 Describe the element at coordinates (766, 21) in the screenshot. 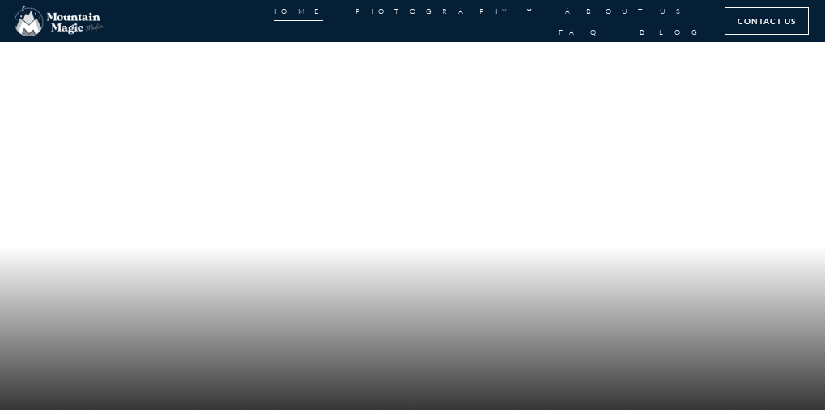

I see `span: Contact Us` at that location.